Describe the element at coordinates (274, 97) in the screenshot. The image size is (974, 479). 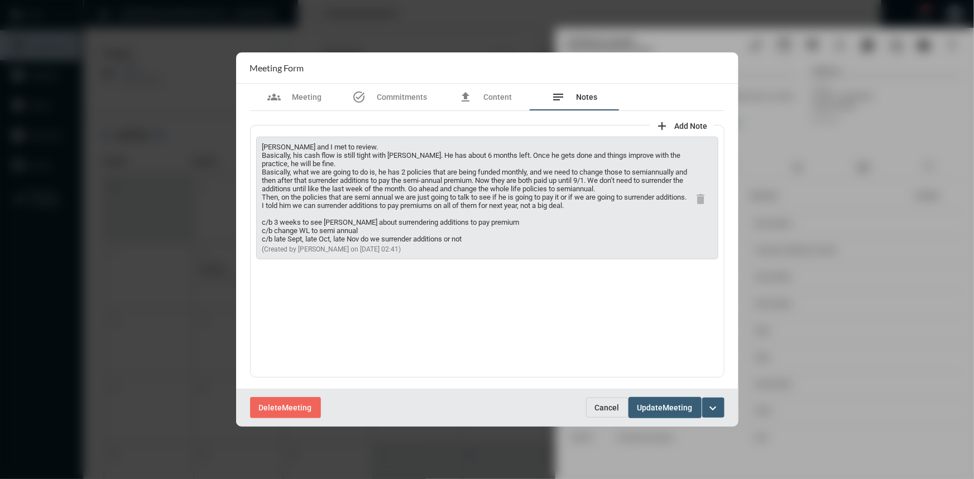
I see `mat-icon: groups` at that location.